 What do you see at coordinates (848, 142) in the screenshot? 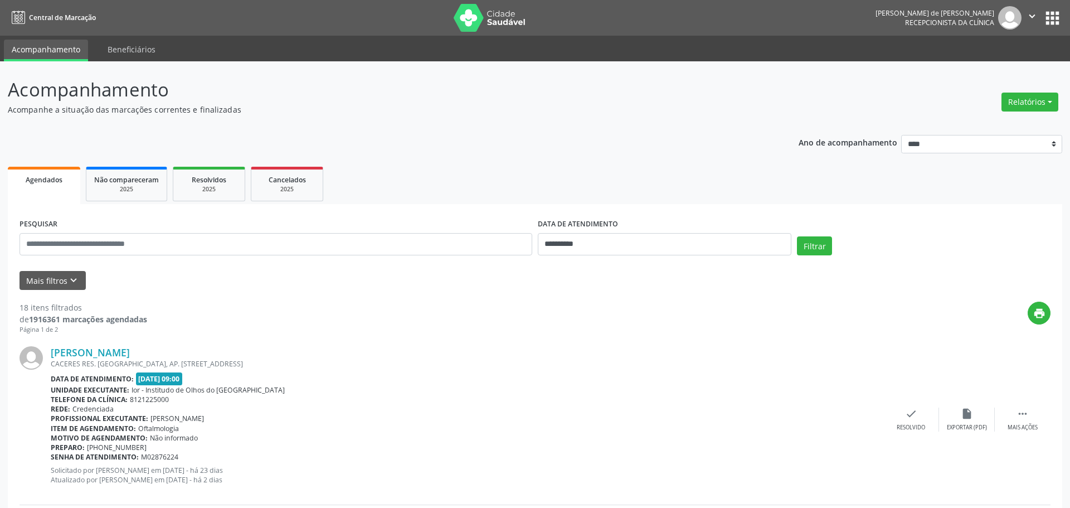
I see `p: Ano de acompanhamento` at bounding box center [848, 142].